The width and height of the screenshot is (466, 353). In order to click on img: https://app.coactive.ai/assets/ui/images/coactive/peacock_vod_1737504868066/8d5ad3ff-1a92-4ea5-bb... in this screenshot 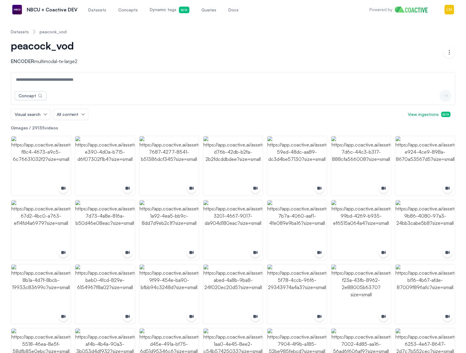, I will do `click(169, 230)`.